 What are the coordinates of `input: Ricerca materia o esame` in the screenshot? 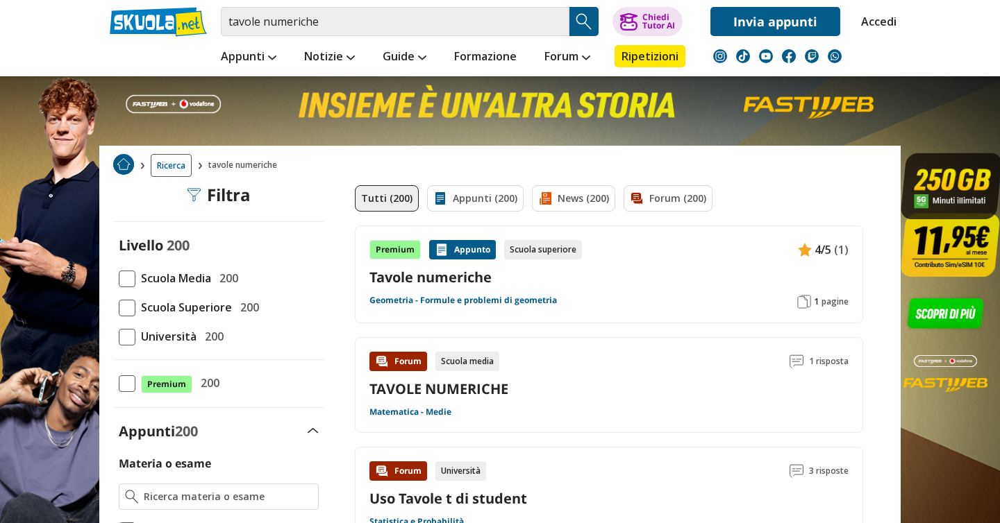 It's located at (228, 497).